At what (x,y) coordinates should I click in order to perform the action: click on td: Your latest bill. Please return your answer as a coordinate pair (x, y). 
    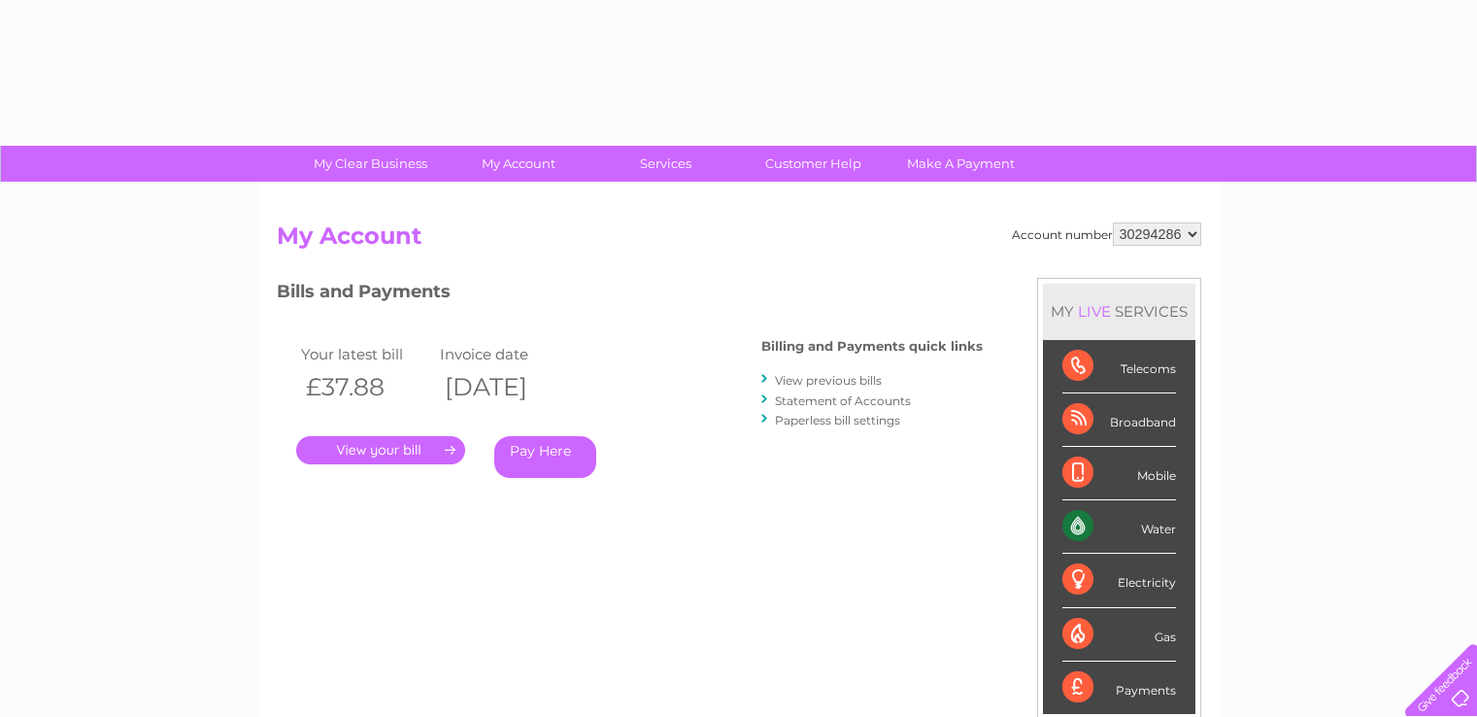
    Looking at the image, I should click on (366, 354).